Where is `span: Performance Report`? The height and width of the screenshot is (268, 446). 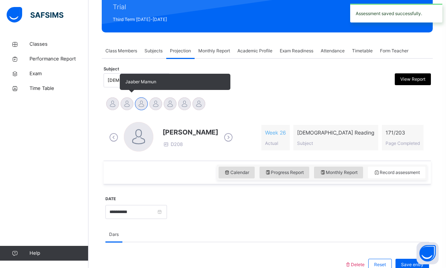
span: Performance Report is located at coordinates (59, 59).